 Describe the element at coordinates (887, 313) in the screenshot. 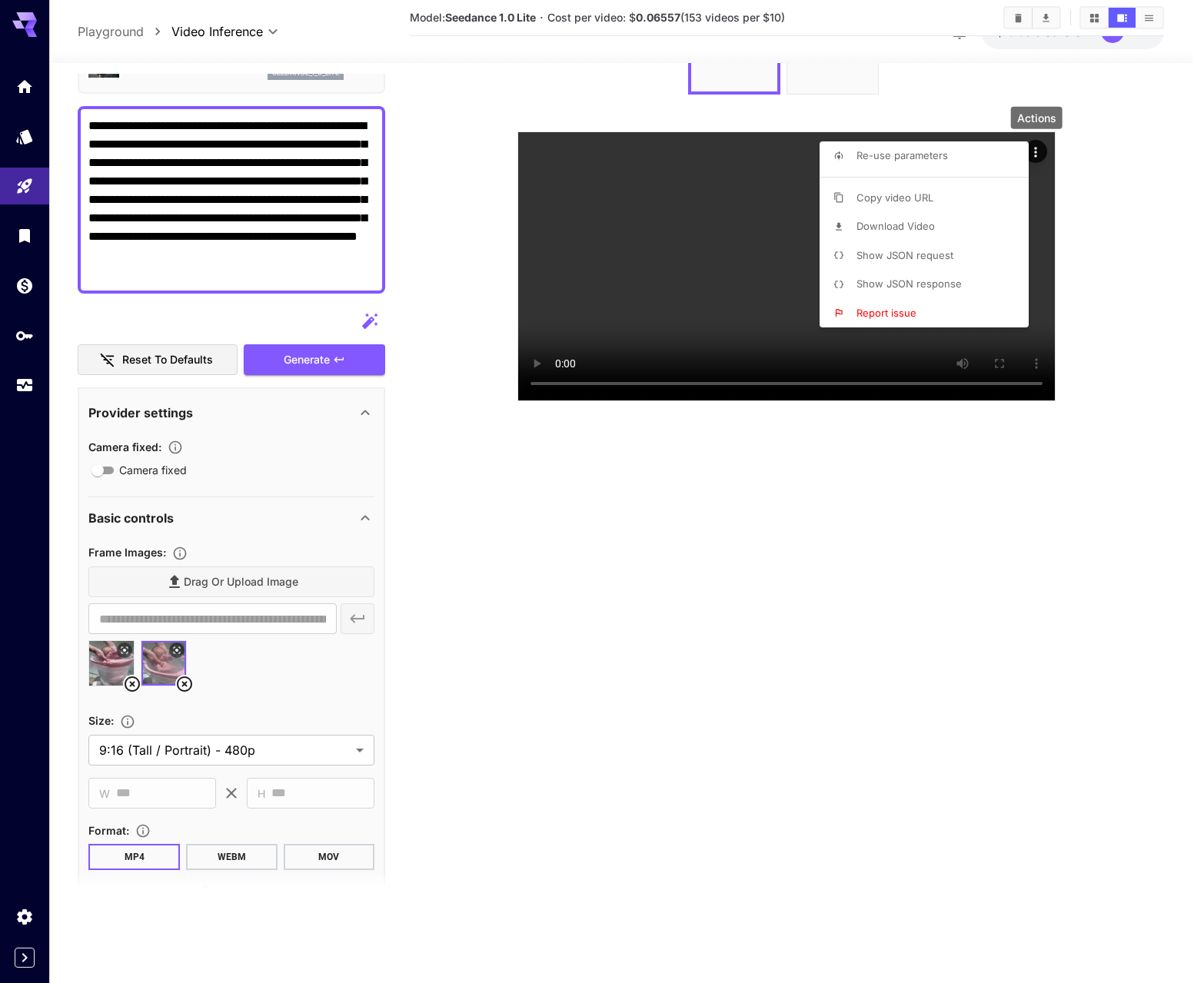

I see `span: Report issue` at that location.